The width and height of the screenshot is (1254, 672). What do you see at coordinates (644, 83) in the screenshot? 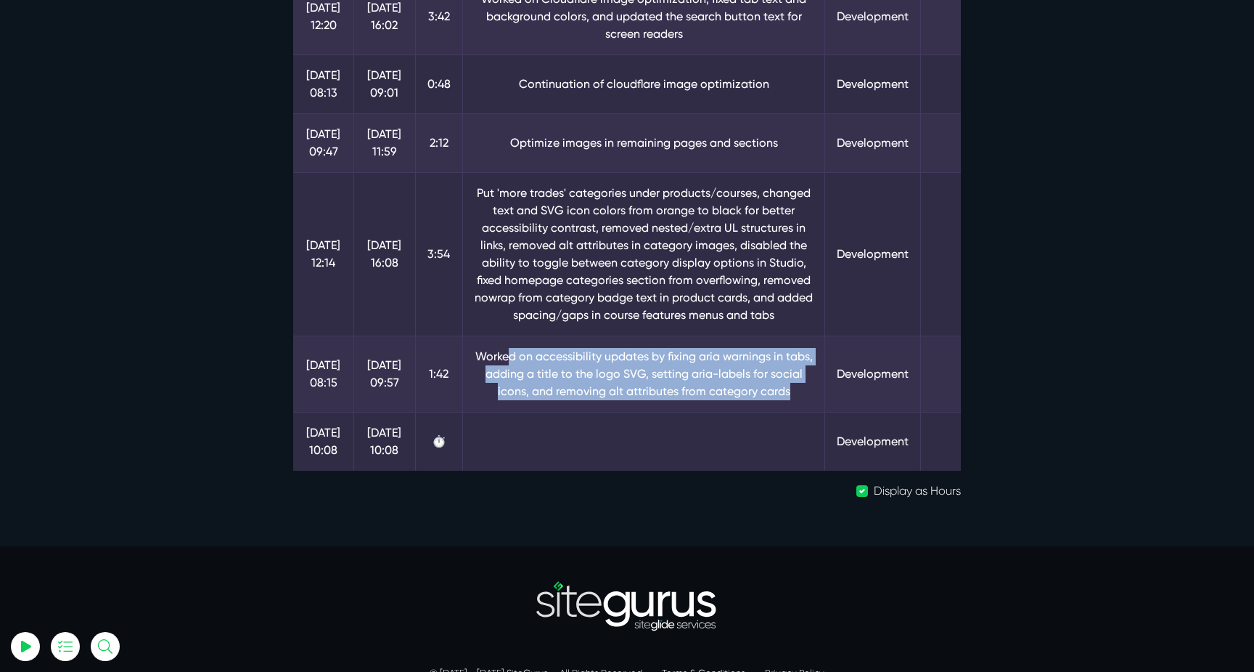
I see `td: Continuation of cloudflare image optimization` at bounding box center [644, 83].